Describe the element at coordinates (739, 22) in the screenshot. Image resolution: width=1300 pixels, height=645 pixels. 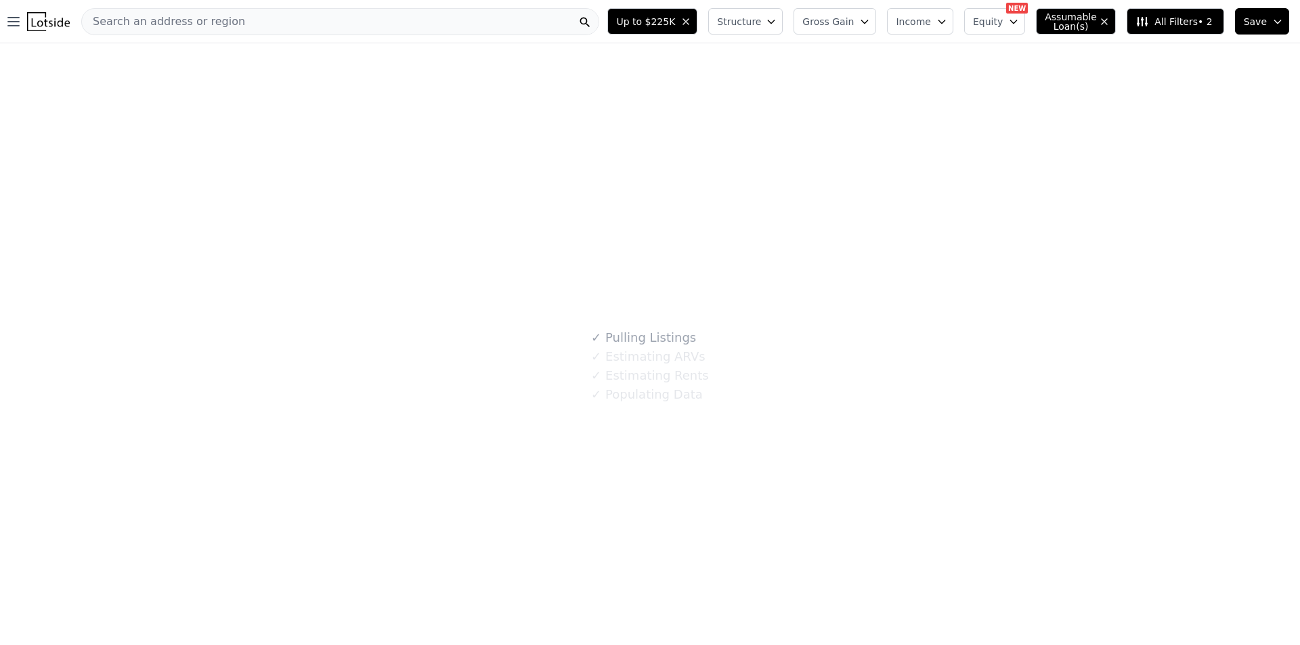
I see `span: Structure` at that location.